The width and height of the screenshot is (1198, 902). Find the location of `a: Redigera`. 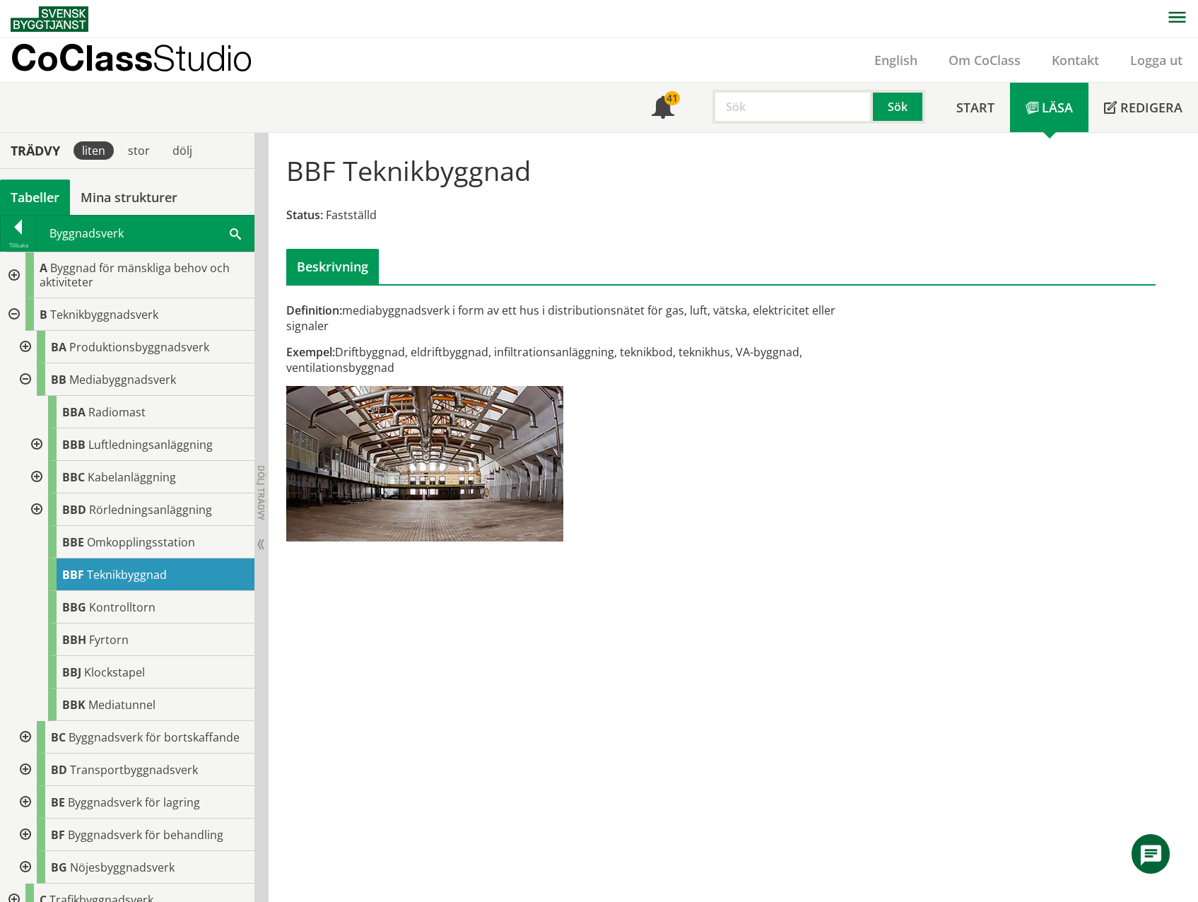

a: Redigera is located at coordinates (1143, 107).